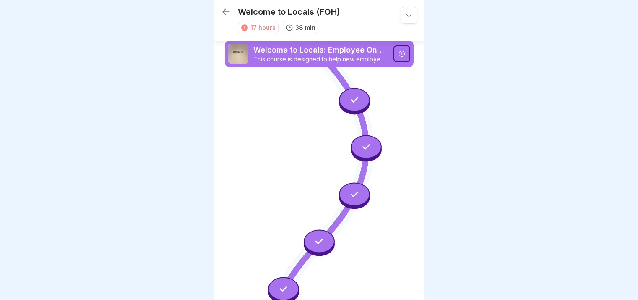 The height and width of the screenshot is (300, 638). What do you see at coordinates (321, 50) in the screenshot?
I see `p: Welcome to Locals: Employee Onboarding` at bounding box center [321, 50].